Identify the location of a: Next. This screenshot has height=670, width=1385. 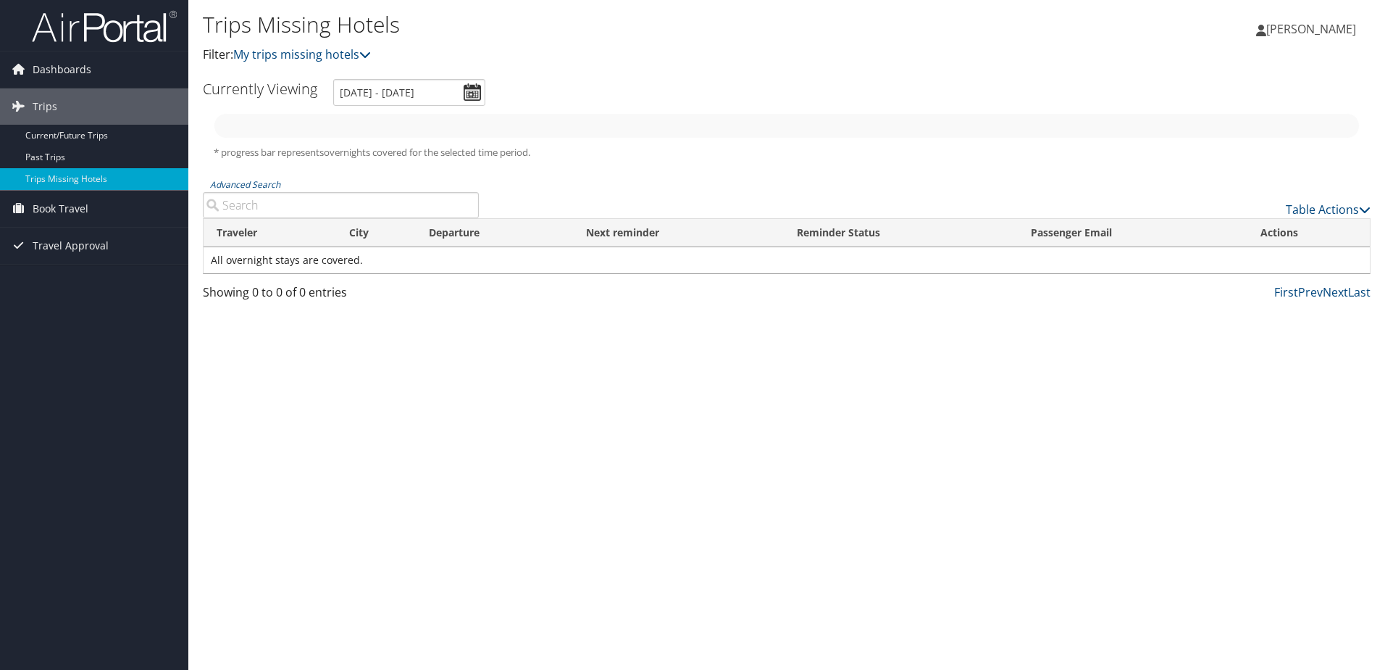
(1335, 292).